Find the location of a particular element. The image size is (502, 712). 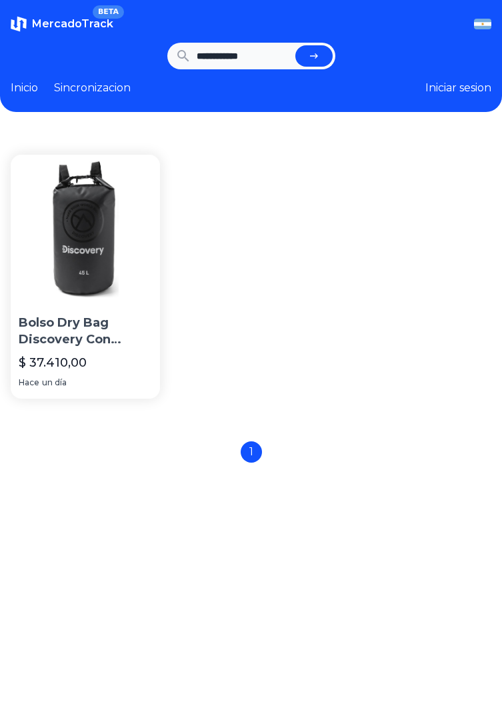

a: Bolso Dry Bag Discovery Con Capacidad De 45 Litro ResistenteBolso Dry Bag Discovery Con Capacidad... is located at coordinates (85, 277).